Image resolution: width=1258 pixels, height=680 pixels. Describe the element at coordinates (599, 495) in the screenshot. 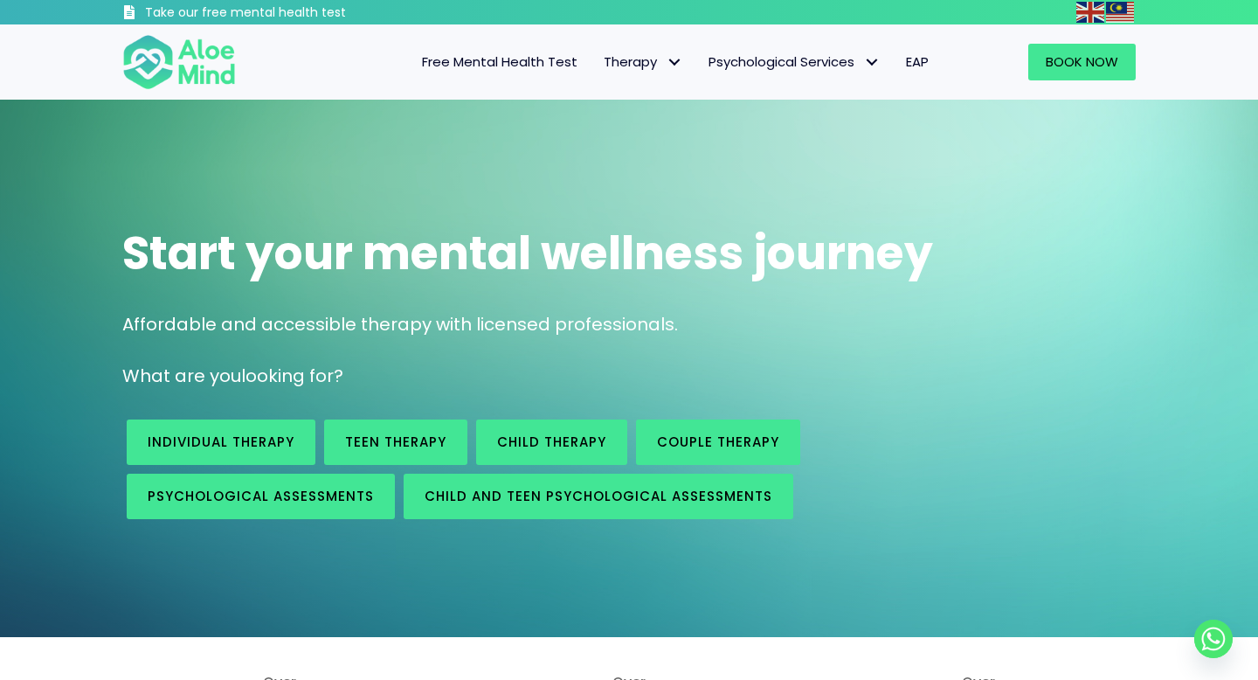

I see `span: Child and Teen Psychological assessments` at that location.